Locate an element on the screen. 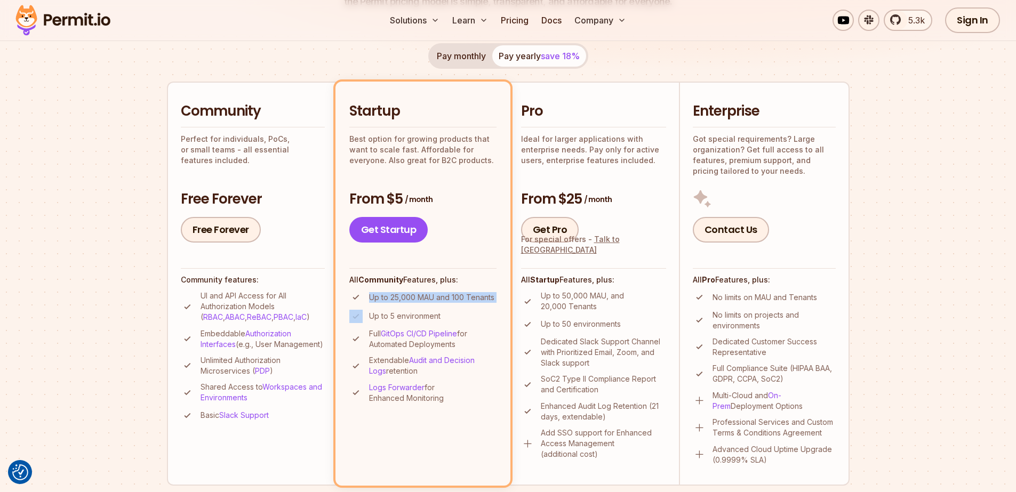  button: Pay monthly is located at coordinates (461, 56).